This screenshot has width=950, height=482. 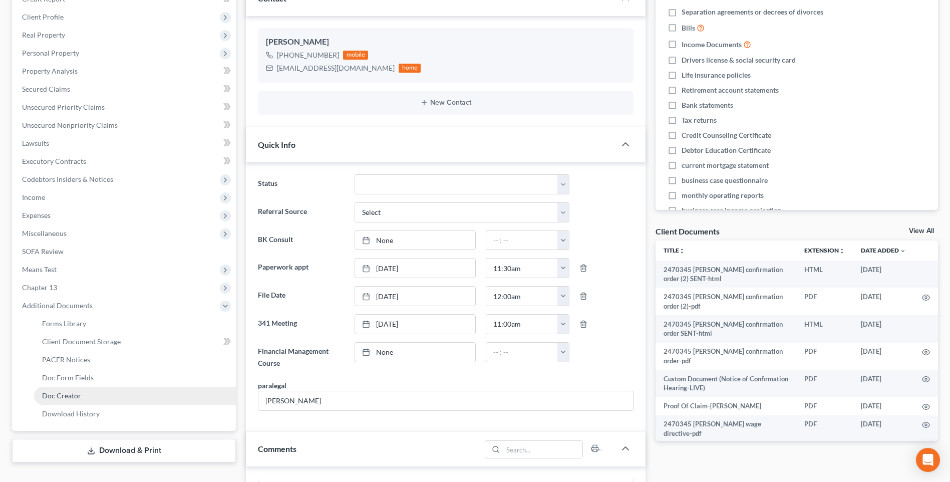 I want to click on span: Doc Creator, so click(x=62, y=395).